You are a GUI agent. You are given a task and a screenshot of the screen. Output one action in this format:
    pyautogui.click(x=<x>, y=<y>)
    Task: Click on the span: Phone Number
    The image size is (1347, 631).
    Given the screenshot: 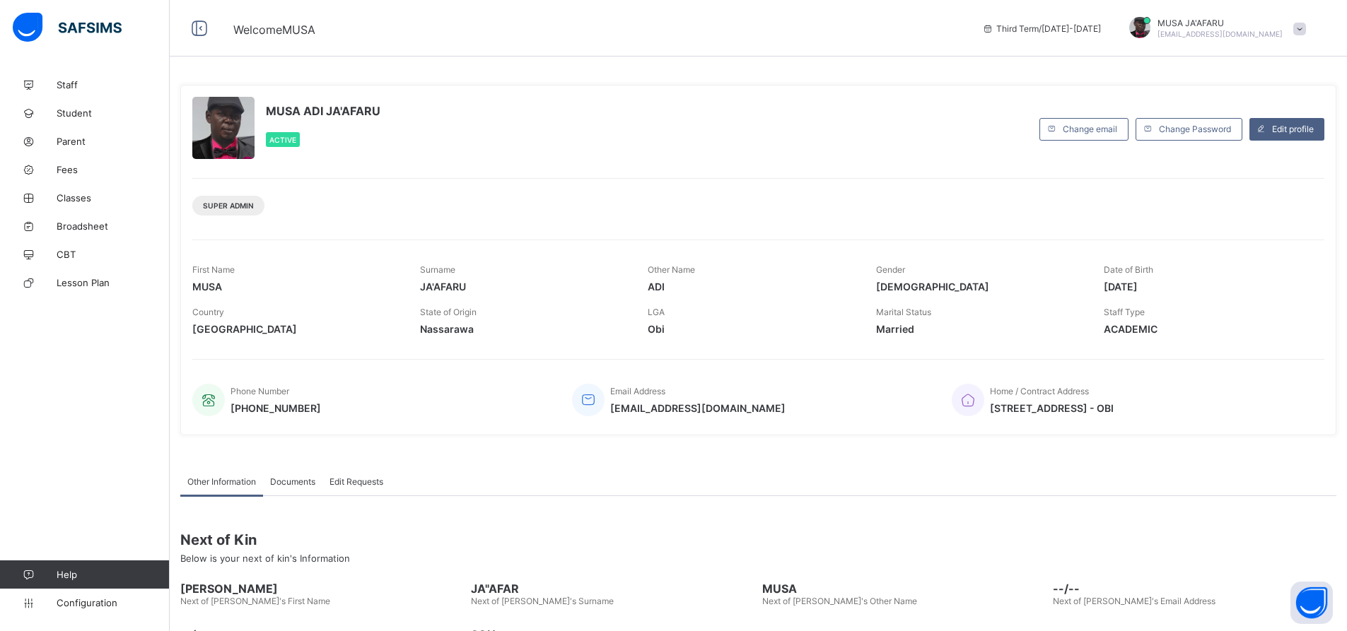 What is the action you would take?
    pyautogui.click(x=259, y=391)
    